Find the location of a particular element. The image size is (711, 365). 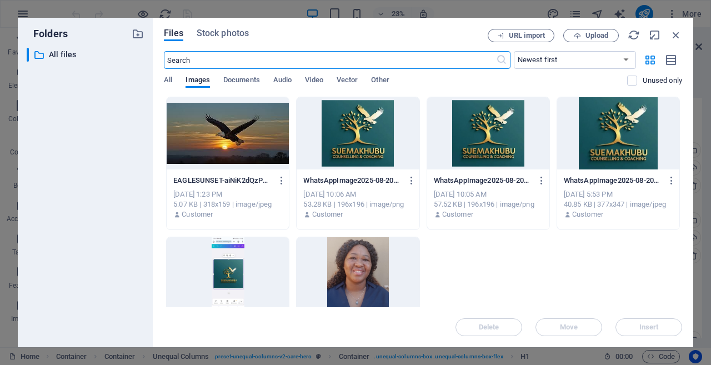

span: Images is located at coordinates (198, 81).